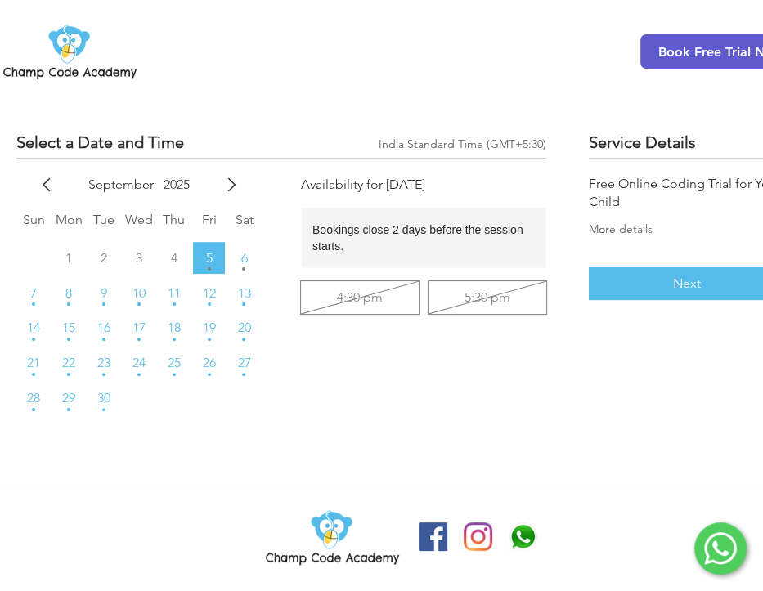 This screenshot has width=763, height=591. I want to click on button: Monday, September 15th, 2025, so click(69, 328).